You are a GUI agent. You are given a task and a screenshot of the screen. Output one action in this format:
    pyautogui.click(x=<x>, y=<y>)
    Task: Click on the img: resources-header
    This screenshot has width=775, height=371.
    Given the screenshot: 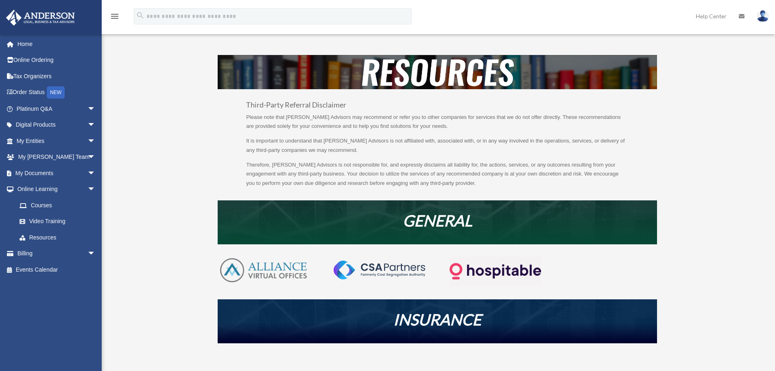 What is the action you would take?
    pyautogui.click(x=438, y=72)
    